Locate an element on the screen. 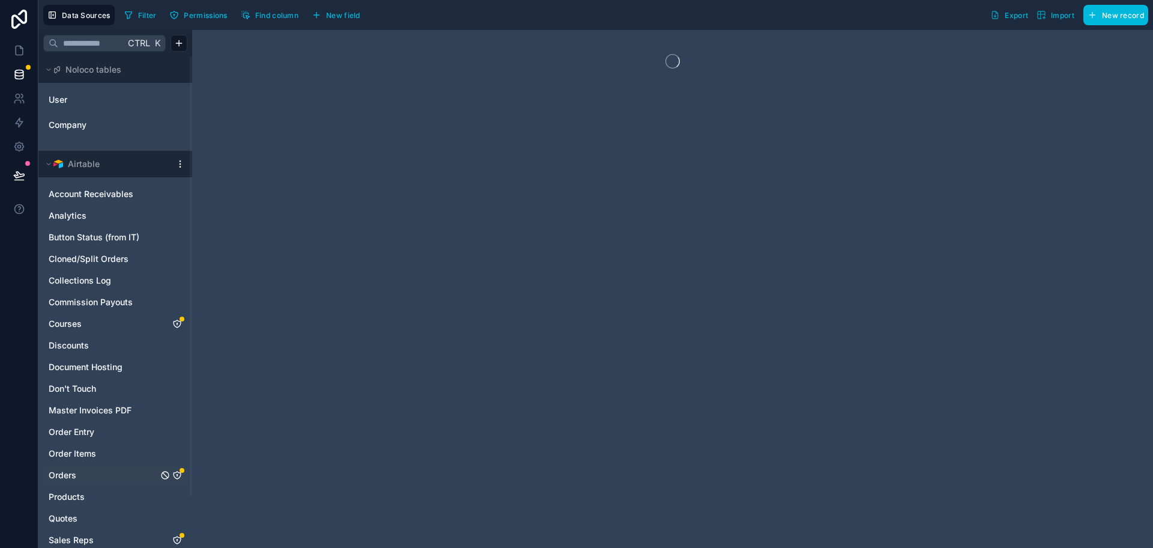 The width and height of the screenshot is (1153, 548). div: Don't Touch is located at coordinates (115, 389).